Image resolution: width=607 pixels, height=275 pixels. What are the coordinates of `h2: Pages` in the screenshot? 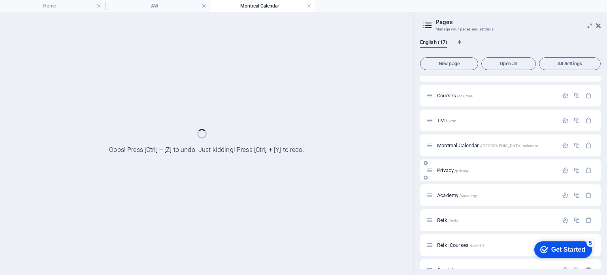 It's located at (518, 22).